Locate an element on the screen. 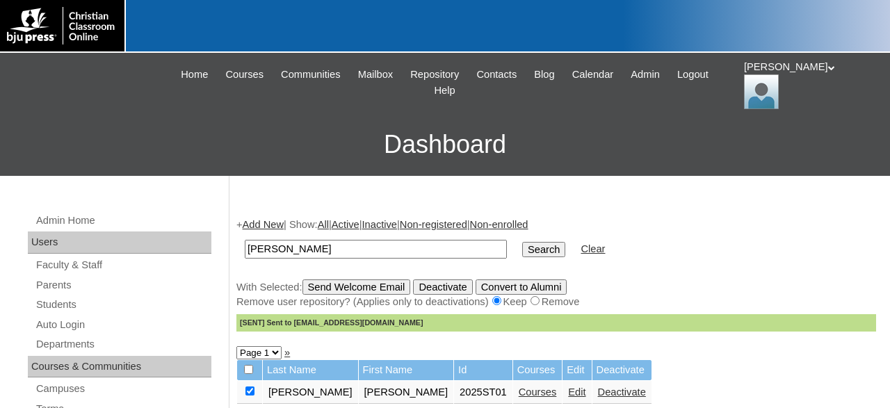 The image size is (890, 408). a: Deactivate is located at coordinates (622, 392).